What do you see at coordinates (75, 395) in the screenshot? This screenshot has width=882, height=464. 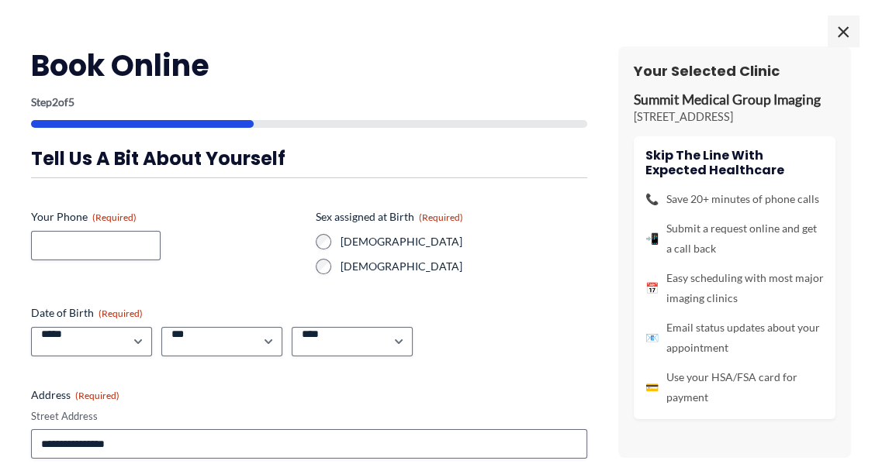 I see `legend: Address` at bounding box center [75, 395].